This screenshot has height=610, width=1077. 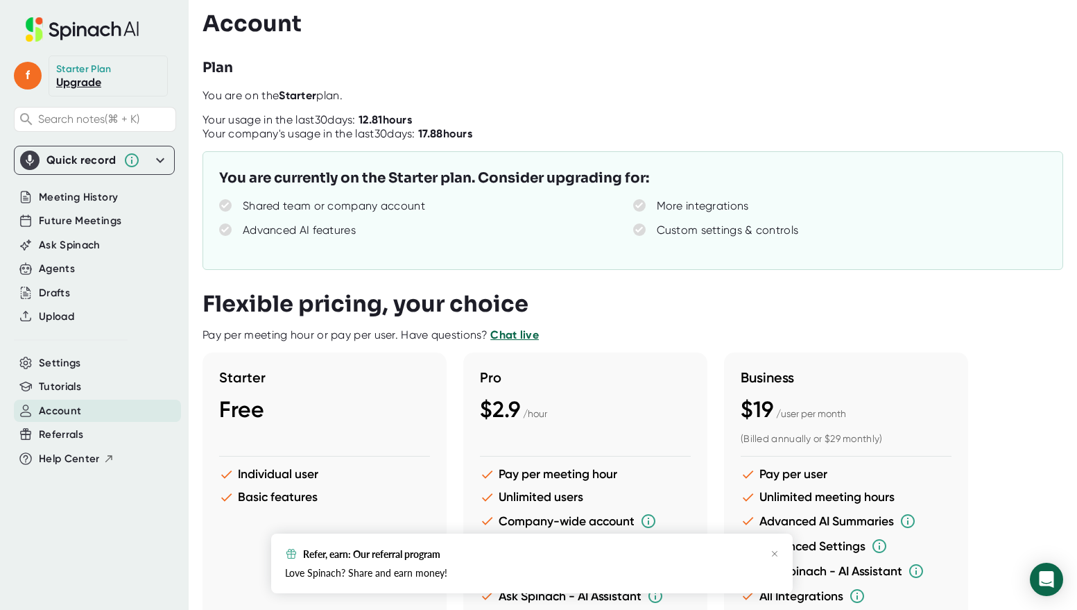 What do you see at coordinates (846, 377) in the screenshot?
I see `h3: Business` at bounding box center [846, 377].